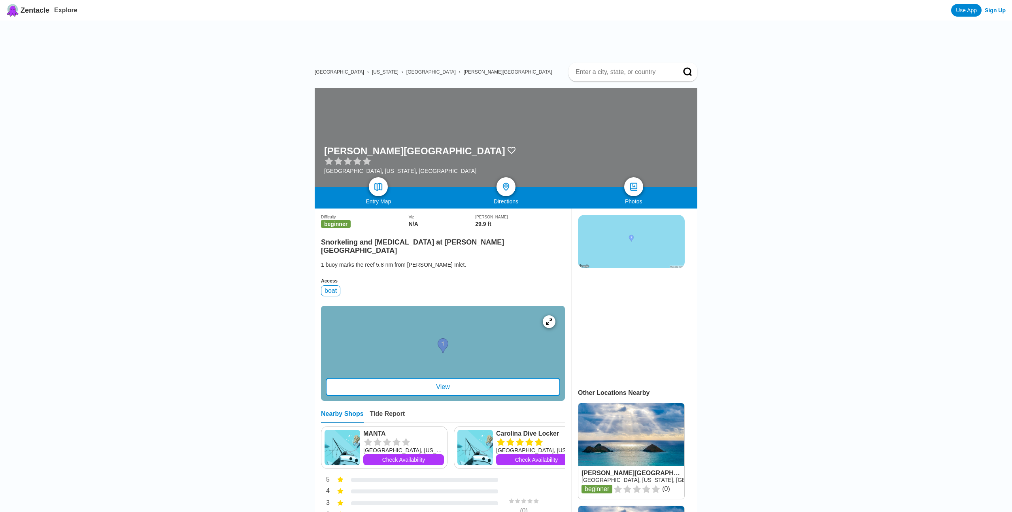 This screenshot has width=1012, height=512. What do you see at coordinates (624, 72) in the screenshot?
I see `input: Enter a city, state, or country` at bounding box center [624, 72].